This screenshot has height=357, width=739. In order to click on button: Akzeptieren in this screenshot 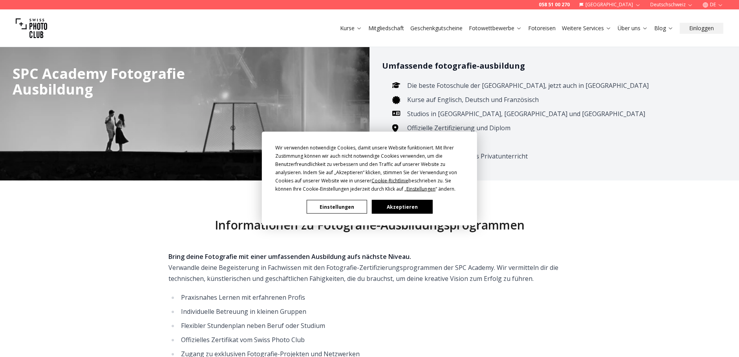, I will do `click(402, 207)`.